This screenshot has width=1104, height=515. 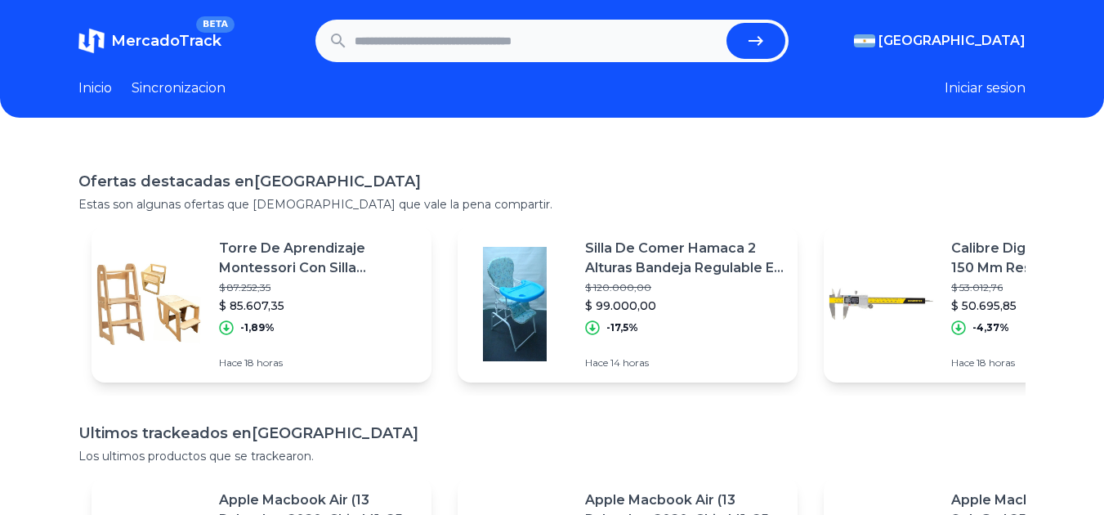 What do you see at coordinates (92, 41) in the screenshot?
I see `img: MercadoTrack` at bounding box center [92, 41].